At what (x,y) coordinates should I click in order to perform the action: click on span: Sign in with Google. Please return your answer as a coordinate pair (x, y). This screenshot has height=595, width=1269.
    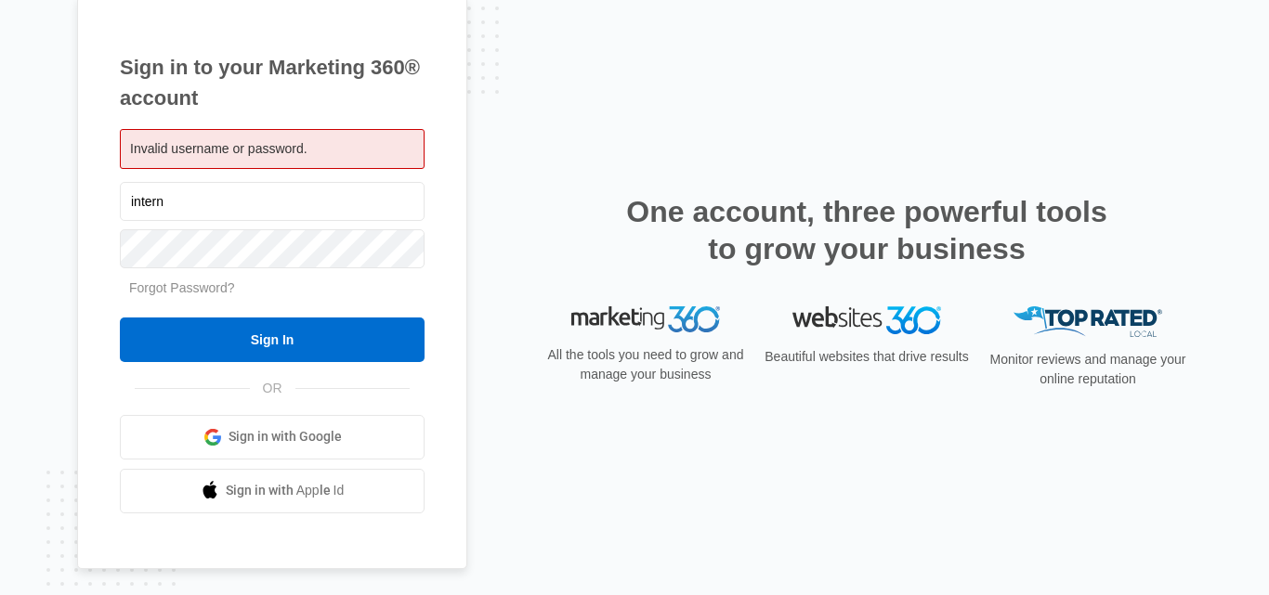
    Looking at the image, I should click on (285, 437).